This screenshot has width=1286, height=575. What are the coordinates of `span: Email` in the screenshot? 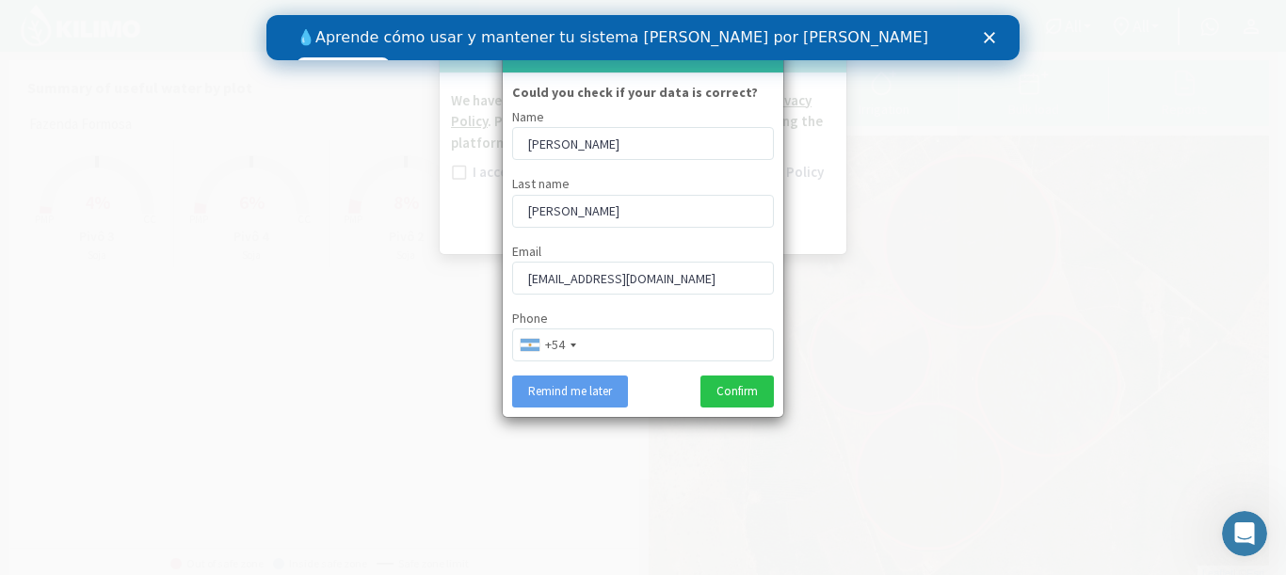 It's located at (526, 251).